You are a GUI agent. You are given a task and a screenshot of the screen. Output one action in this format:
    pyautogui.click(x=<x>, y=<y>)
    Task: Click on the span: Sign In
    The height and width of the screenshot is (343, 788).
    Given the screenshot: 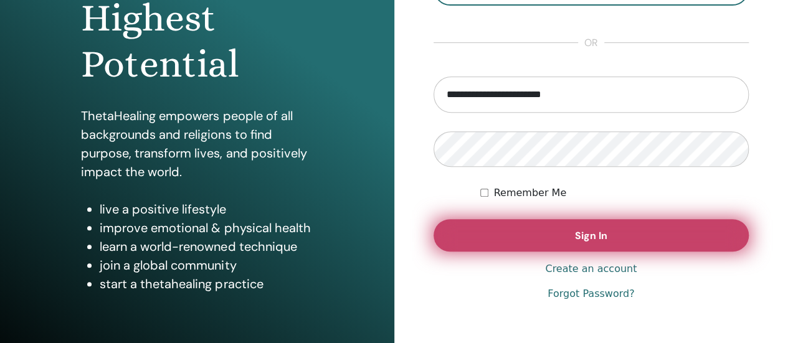 What is the action you would take?
    pyautogui.click(x=591, y=235)
    